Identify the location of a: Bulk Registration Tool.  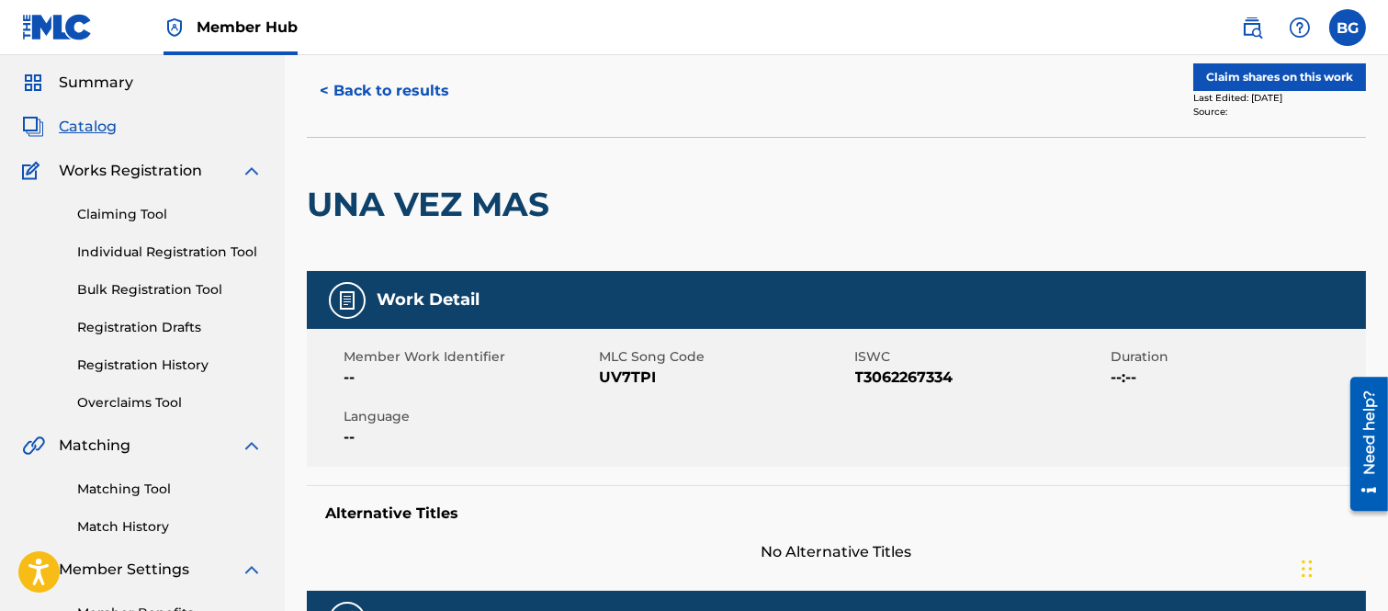
(170, 289).